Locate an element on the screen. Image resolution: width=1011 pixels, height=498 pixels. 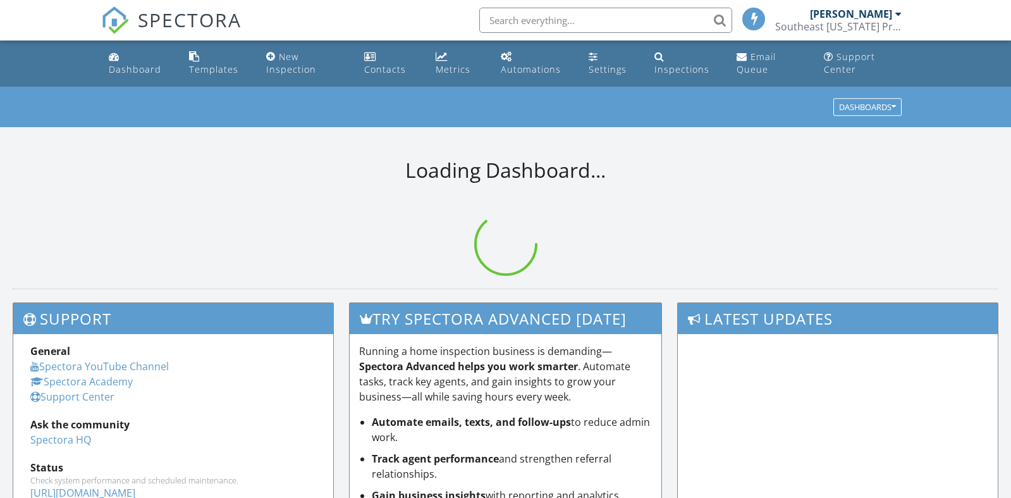
div: Support Center is located at coordinates (850, 63).